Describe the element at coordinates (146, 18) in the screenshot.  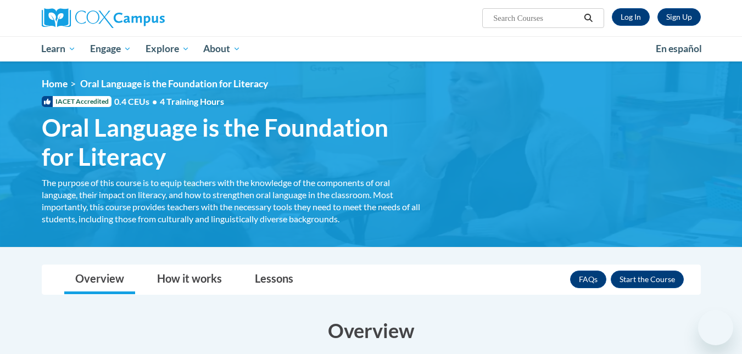
I see `a: Cox Campus` at that location.